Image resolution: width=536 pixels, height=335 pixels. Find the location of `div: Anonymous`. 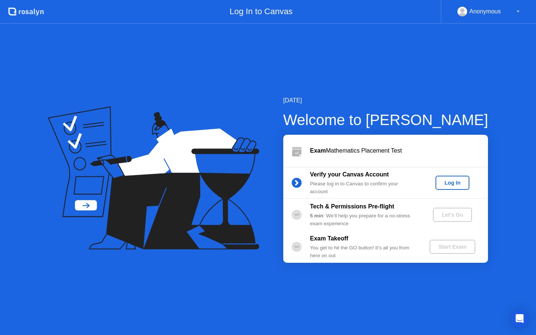

div: Anonymous is located at coordinates (485, 12).